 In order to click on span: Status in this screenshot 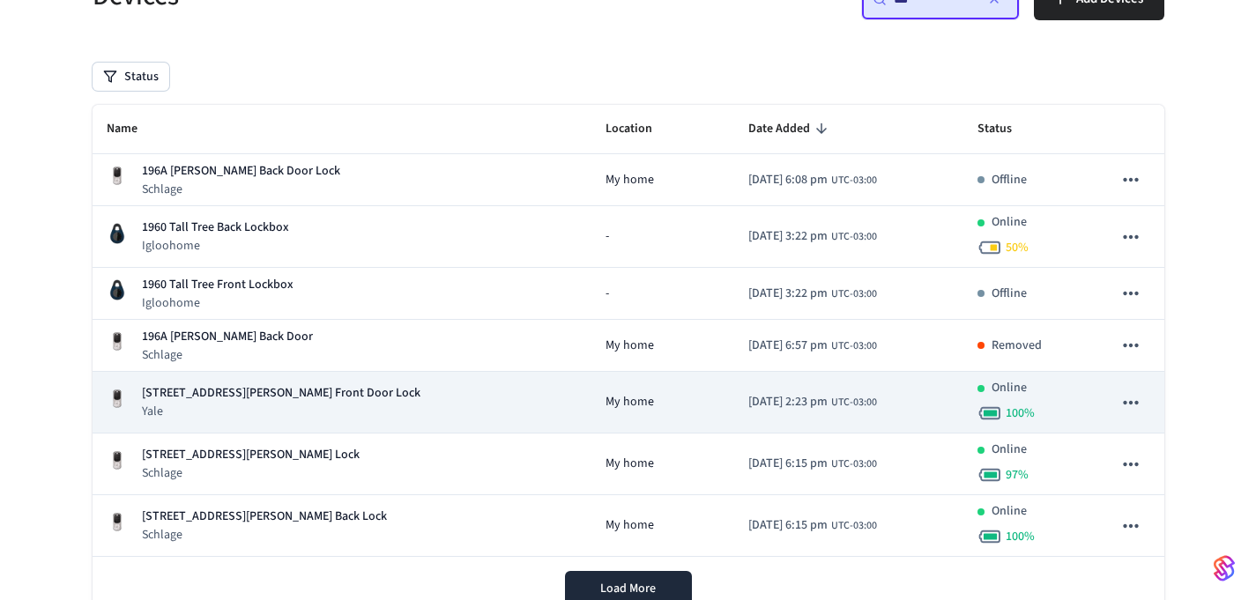, I will do `click(1005, 129)`.